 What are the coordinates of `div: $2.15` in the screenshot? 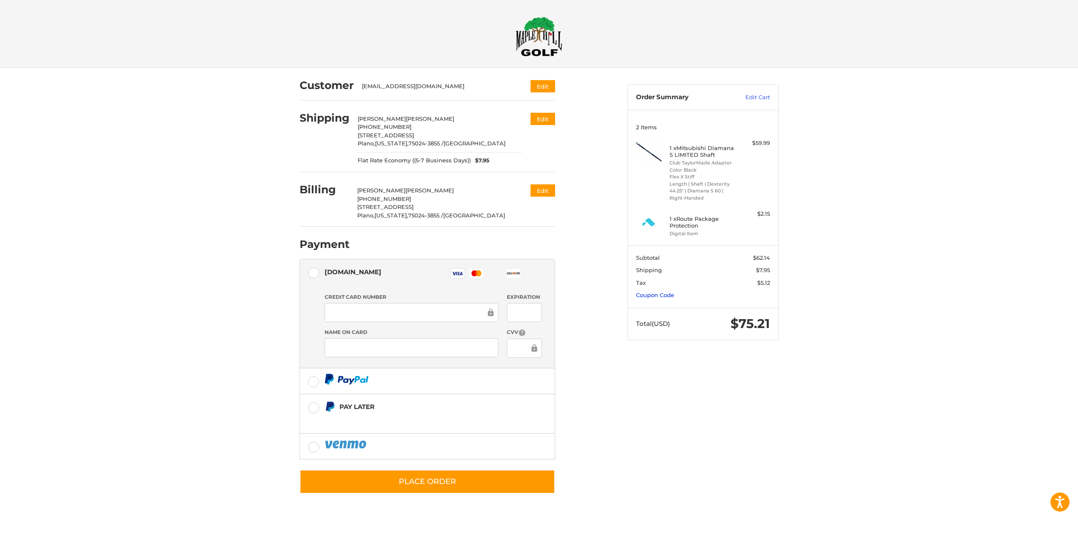 It's located at (753, 214).